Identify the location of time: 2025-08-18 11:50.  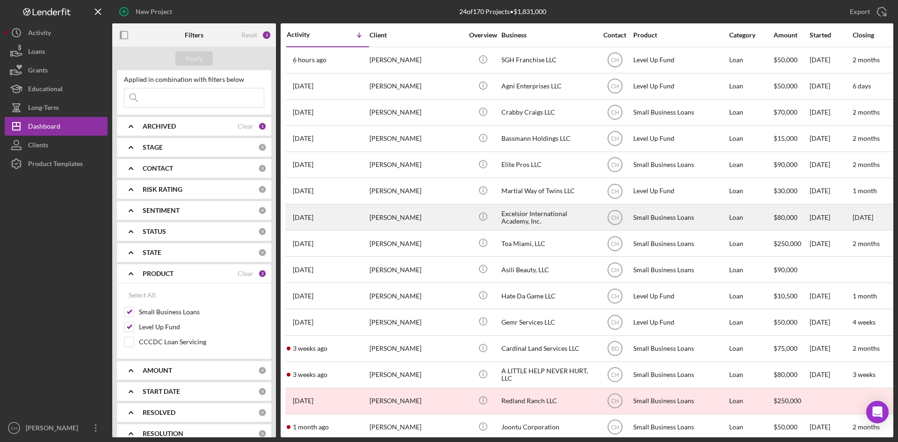
(303, 191).